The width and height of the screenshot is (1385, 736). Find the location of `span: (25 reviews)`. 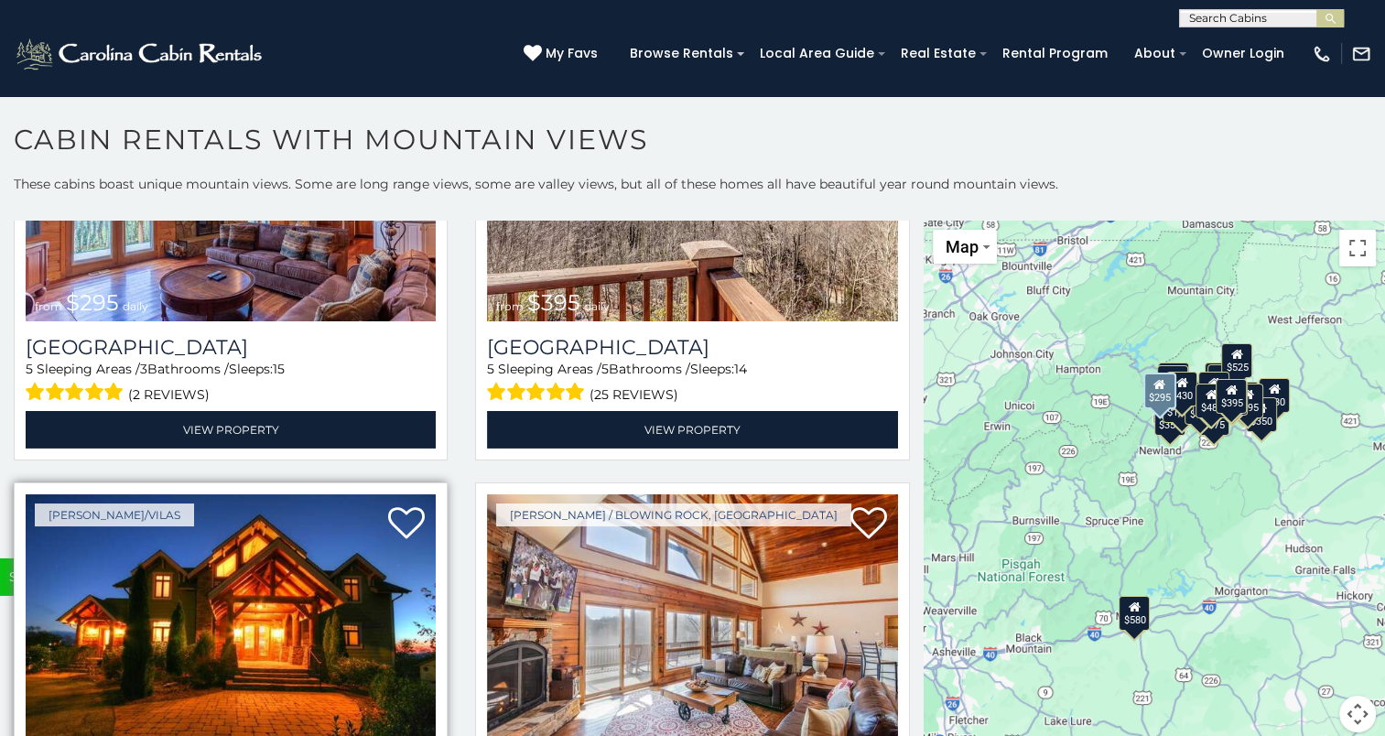

span: (25 reviews) is located at coordinates (634, 395).